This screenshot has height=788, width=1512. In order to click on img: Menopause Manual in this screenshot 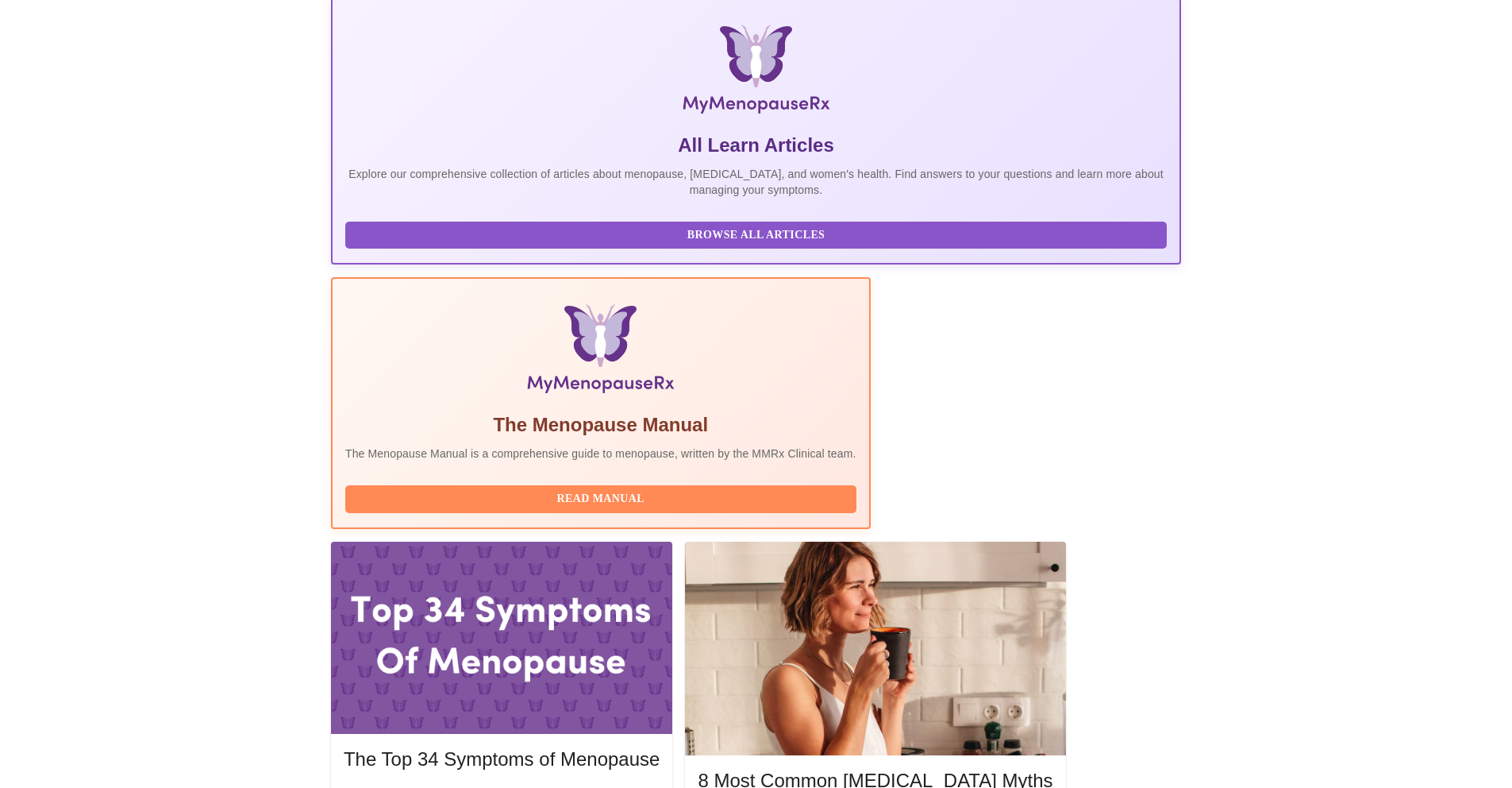, I will do `click(600, 351)`.